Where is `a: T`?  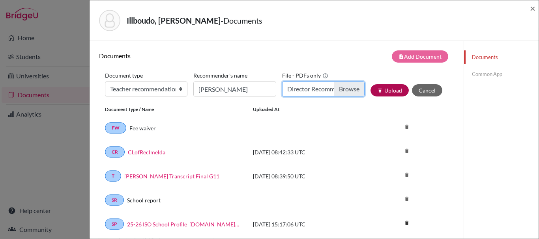
a: T is located at coordinates (113, 176).